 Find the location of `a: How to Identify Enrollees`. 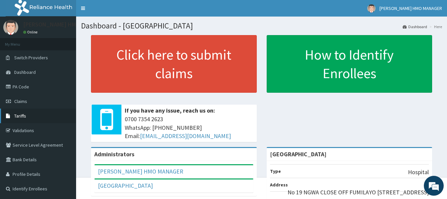

a: How to Identify Enrollees is located at coordinates (349, 64).